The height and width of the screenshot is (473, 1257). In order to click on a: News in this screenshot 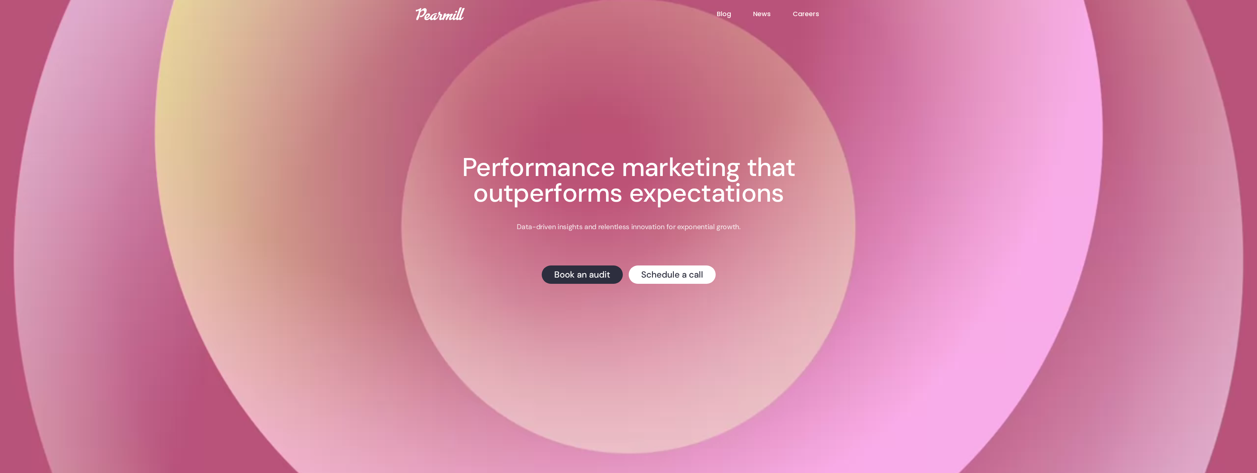, I will do `click(773, 14)`.